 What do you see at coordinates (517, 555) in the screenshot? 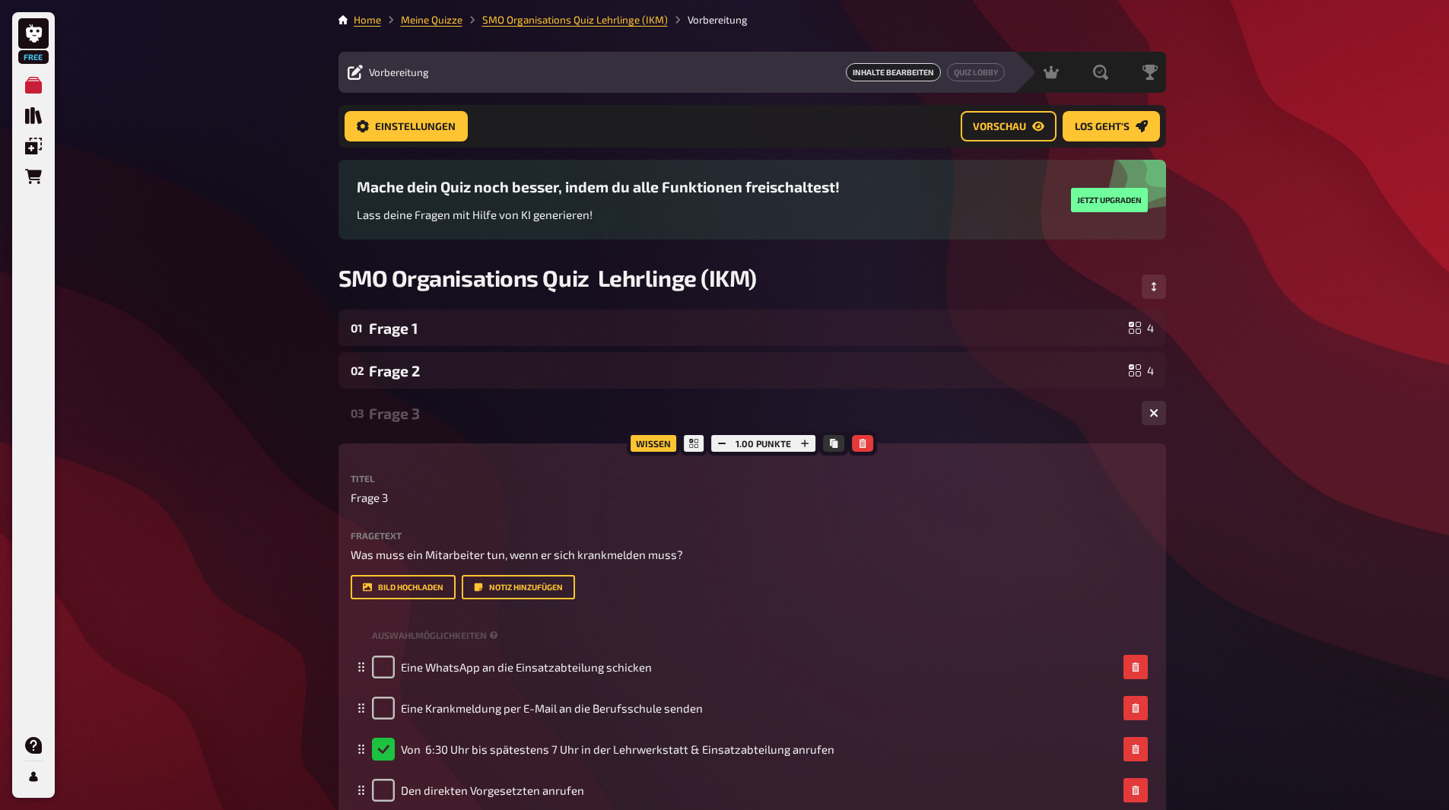
I see `span: Was muss ein Mitarbeiter tun, wenn er sich krankmelden muss?` at bounding box center [517, 555].